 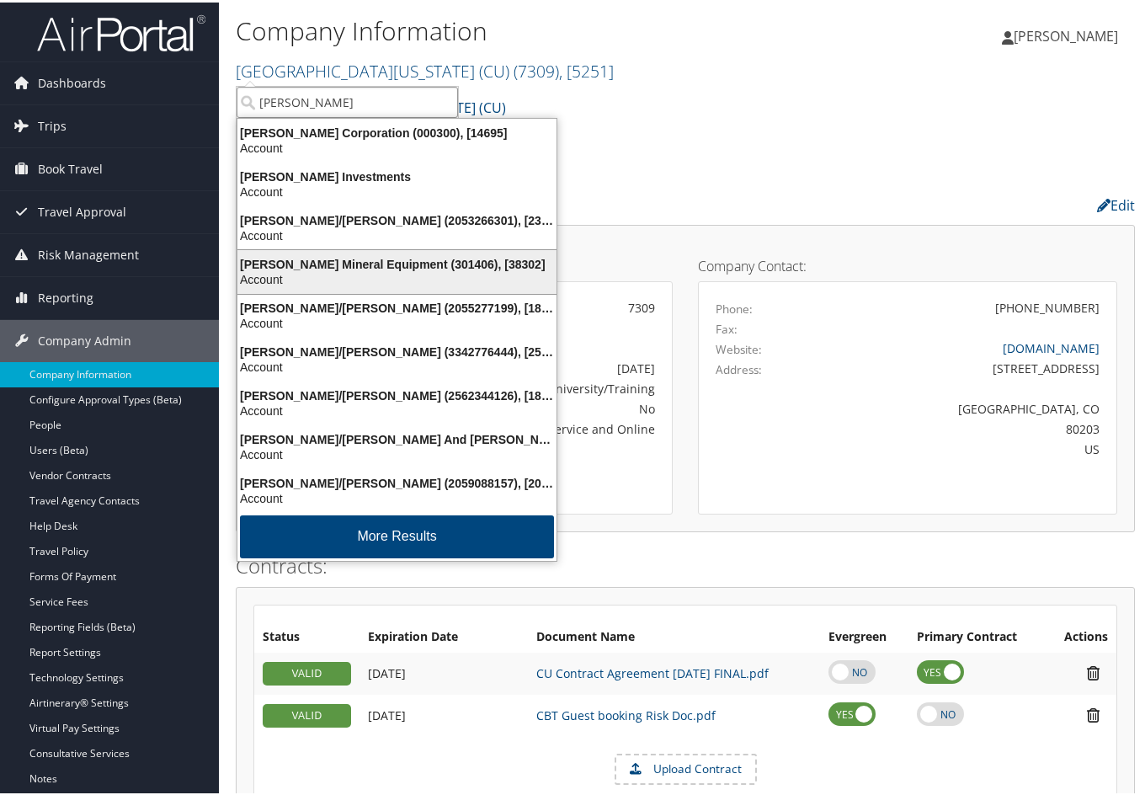 What do you see at coordinates (1116, 203) in the screenshot?
I see `a: Edit` at bounding box center [1116, 203].